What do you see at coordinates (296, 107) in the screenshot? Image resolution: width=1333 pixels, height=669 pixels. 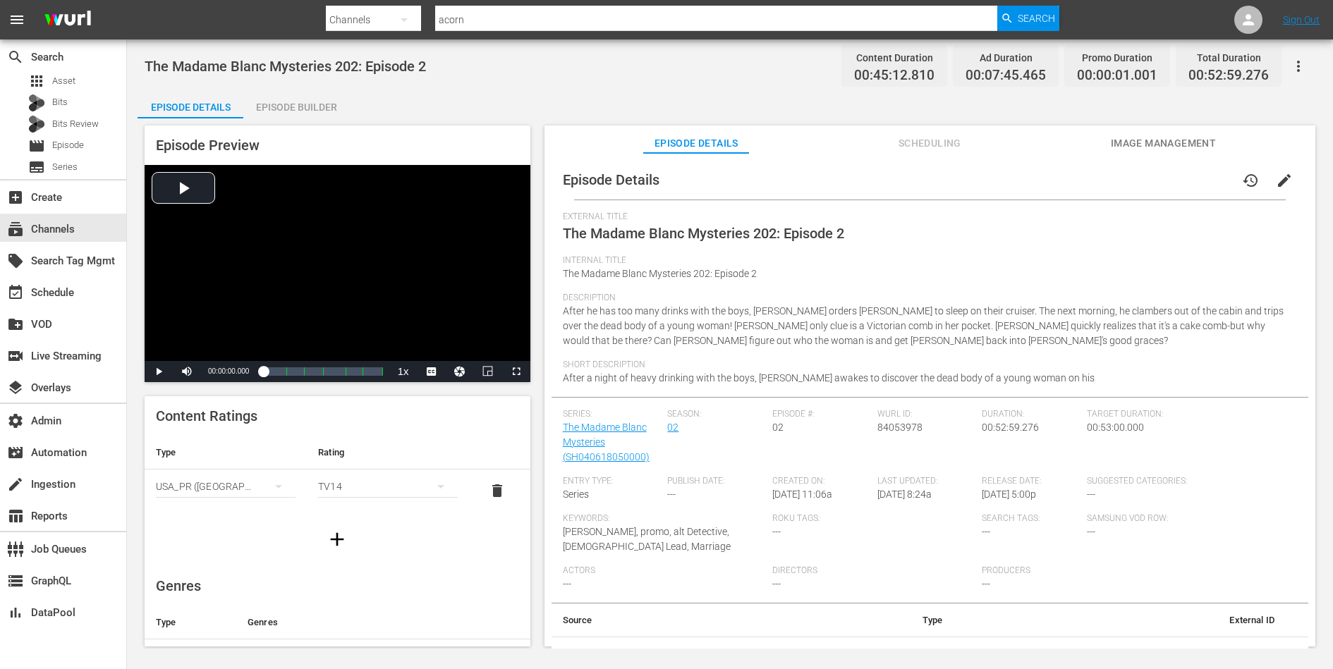 I see `div: Episode Builder` at bounding box center [296, 107].